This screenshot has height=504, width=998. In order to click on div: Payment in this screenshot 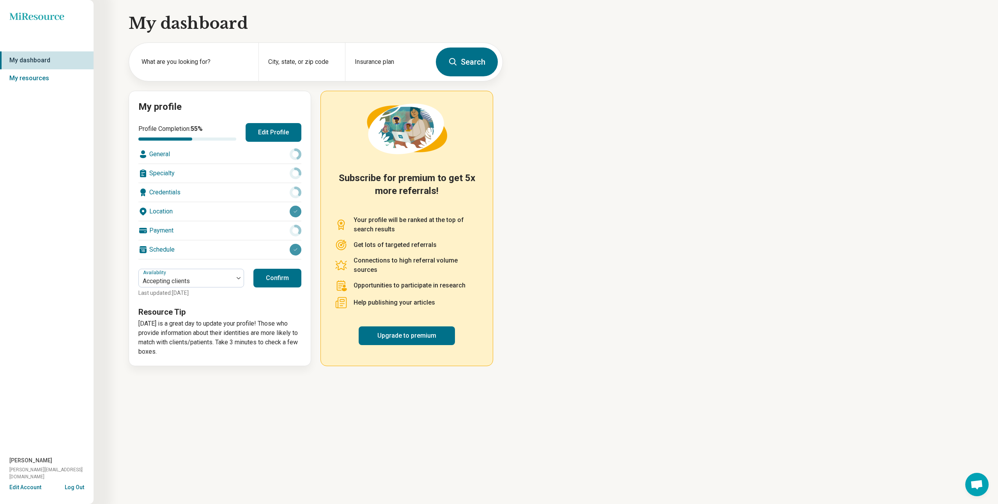, I will do `click(220, 231)`.